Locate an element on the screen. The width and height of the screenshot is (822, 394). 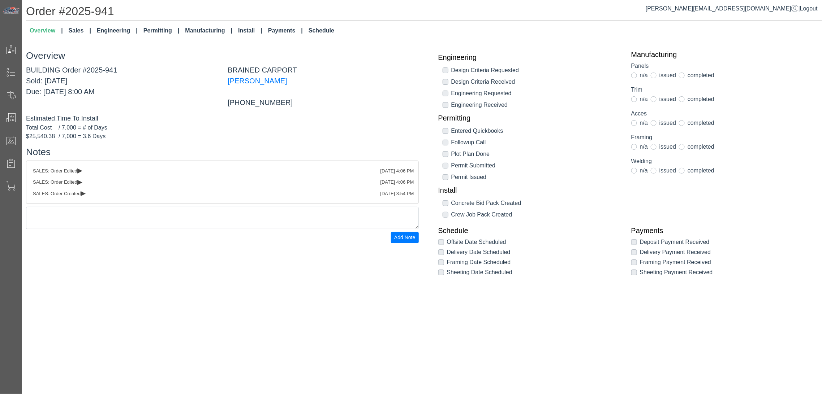
span: Add Note is located at coordinates (405, 238).